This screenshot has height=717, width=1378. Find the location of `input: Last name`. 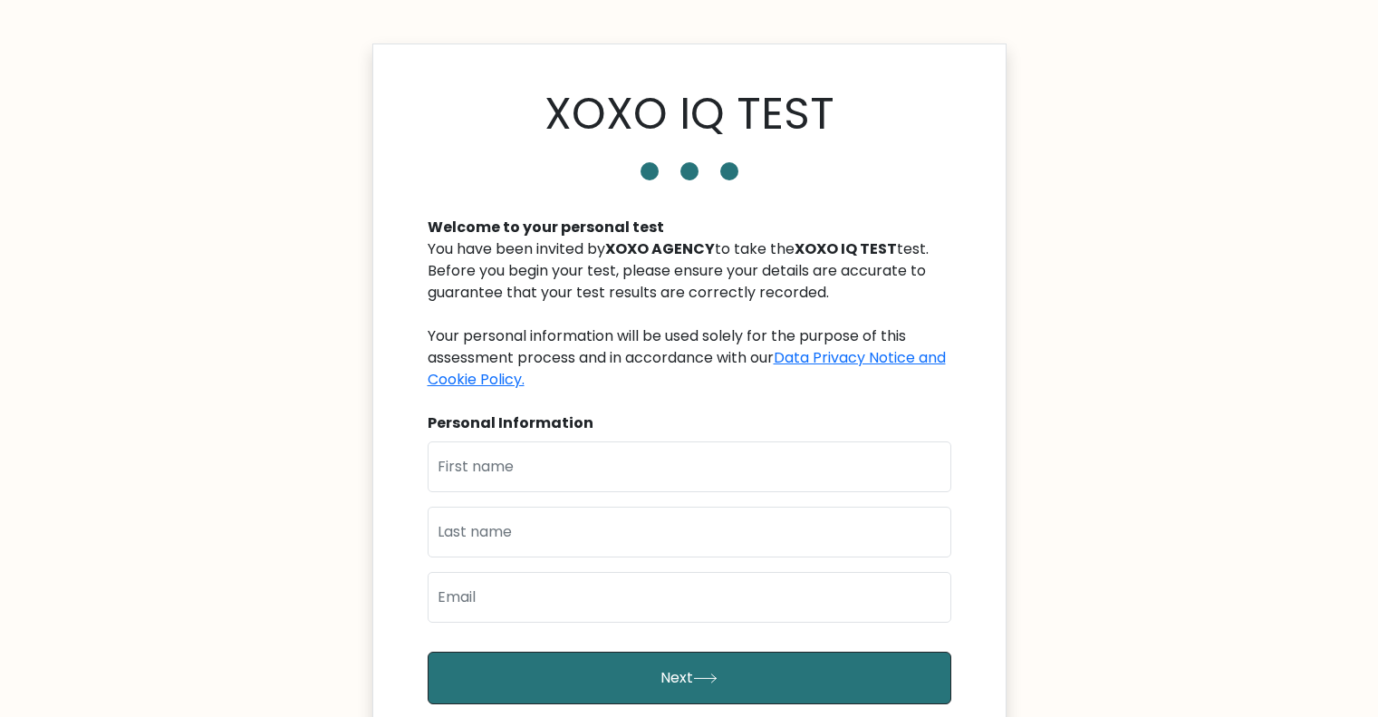

input: Last name is located at coordinates (690, 532).